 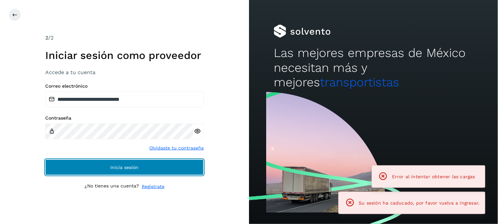 I want to click on a: Olvidaste tu contraseña, so click(x=176, y=148).